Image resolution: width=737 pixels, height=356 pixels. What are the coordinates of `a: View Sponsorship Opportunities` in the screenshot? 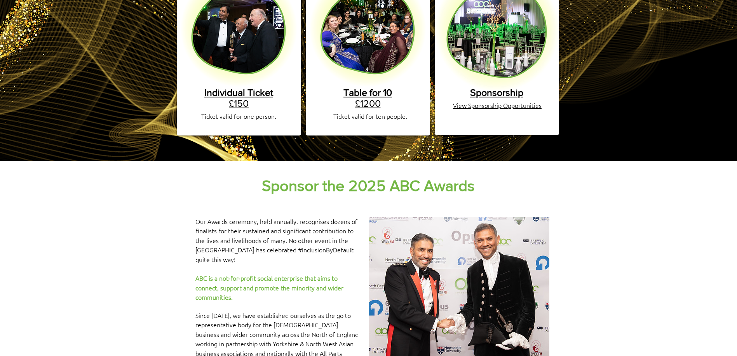 It's located at (497, 105).